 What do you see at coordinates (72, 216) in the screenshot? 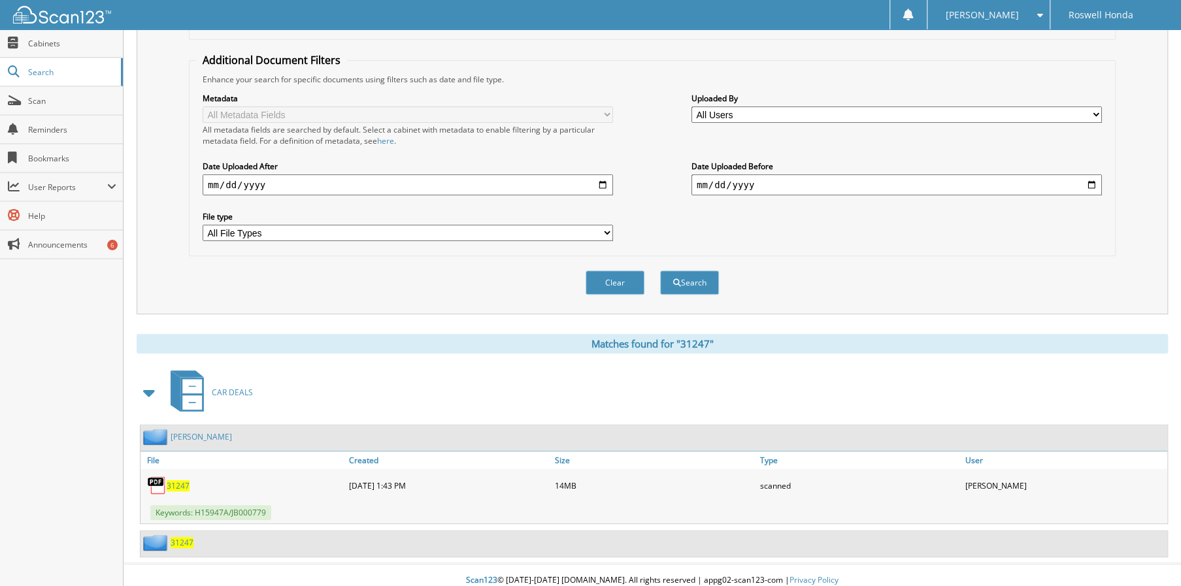
I see `span: Help` at bounding box center [72, 216].